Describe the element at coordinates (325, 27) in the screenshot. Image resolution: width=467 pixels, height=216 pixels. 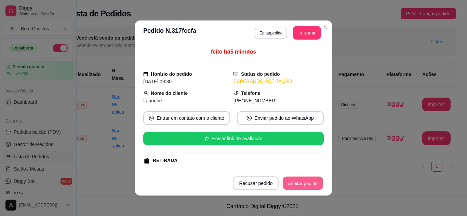
I see `button: Close` at that location.